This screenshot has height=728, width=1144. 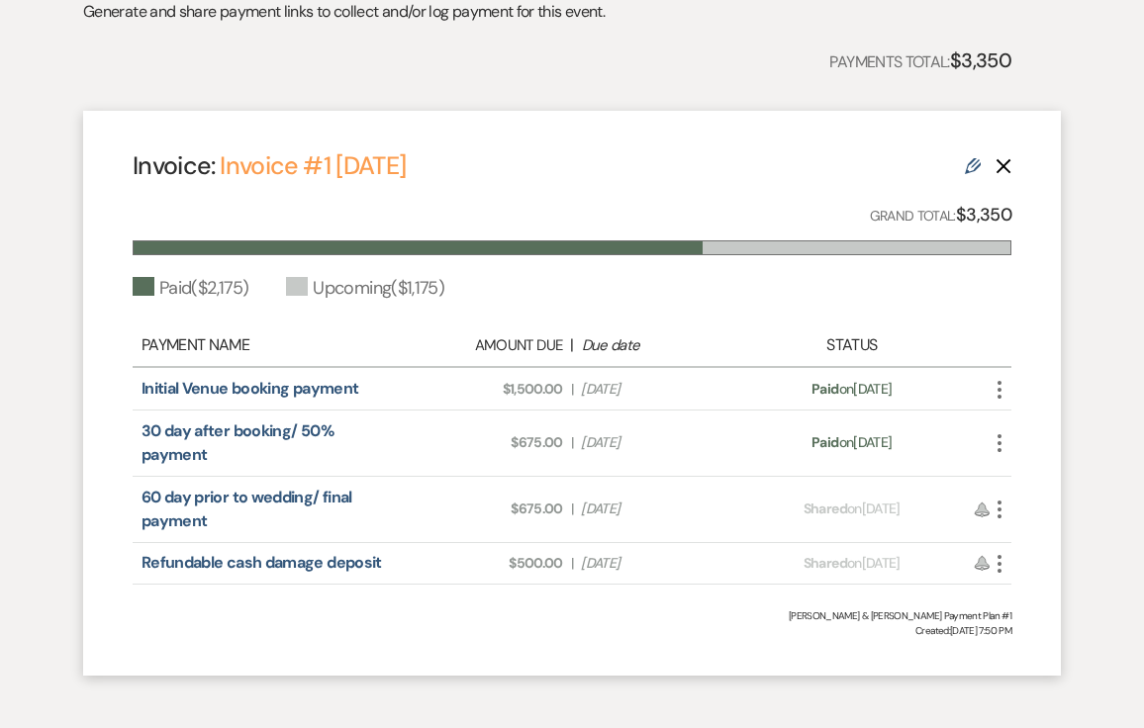 What do you see at coordinates (920, 60) in the screenshot?
I see `p: Payments Total:` at bounding box center [920, 60].